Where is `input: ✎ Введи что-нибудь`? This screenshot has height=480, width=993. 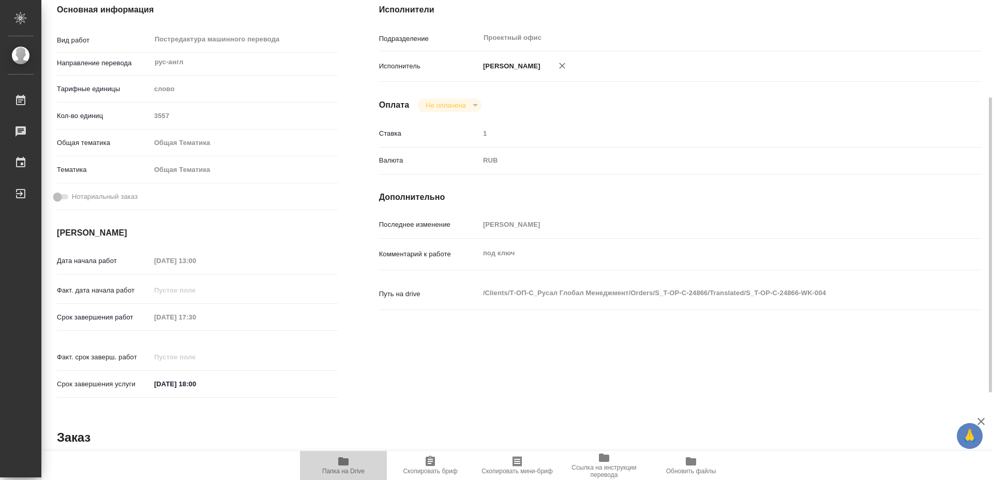 input: ✎ Введи что-нибудь is located at coordinates (196, 383).